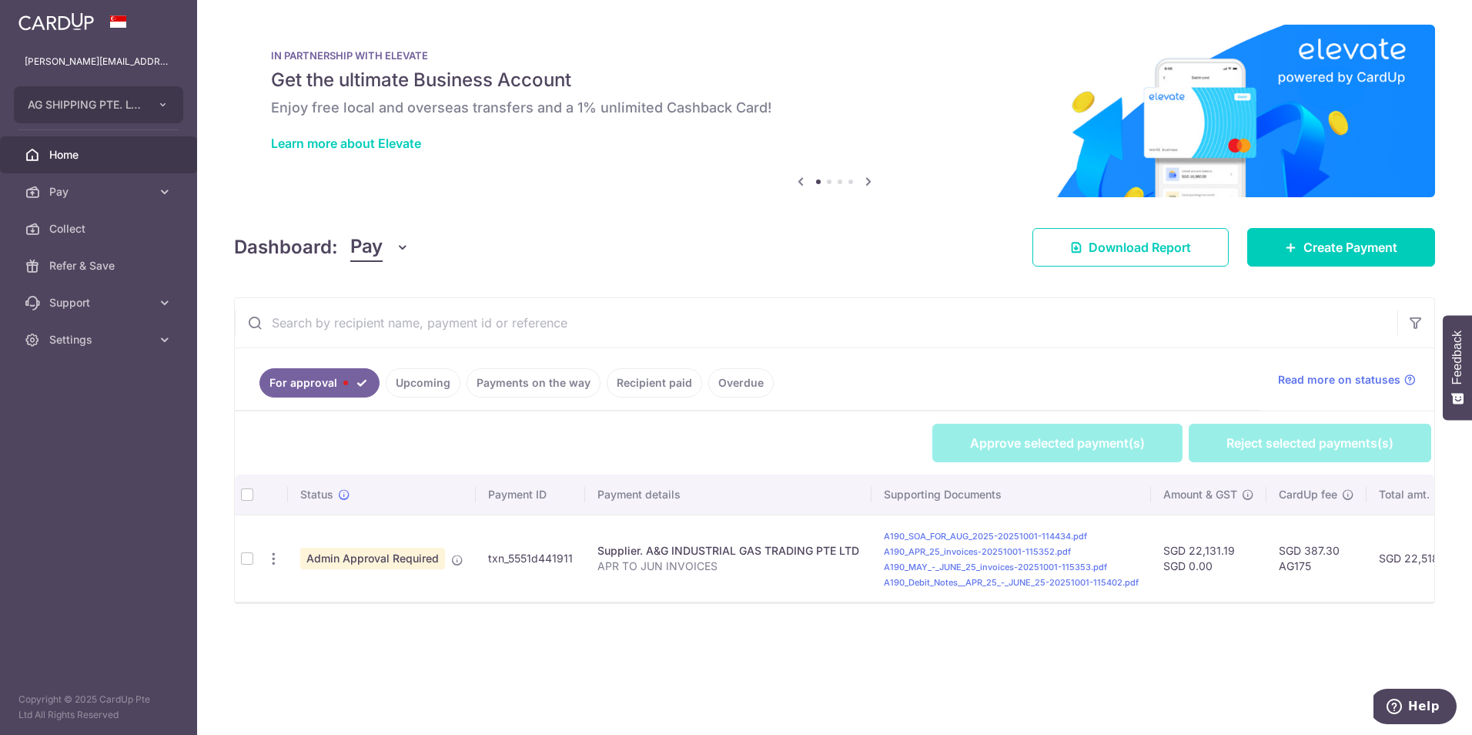  What do you see at coordinates (1011, 494) in the screenshot?
I see `th: Supporting Documents` at bounding box center [1011, 494].